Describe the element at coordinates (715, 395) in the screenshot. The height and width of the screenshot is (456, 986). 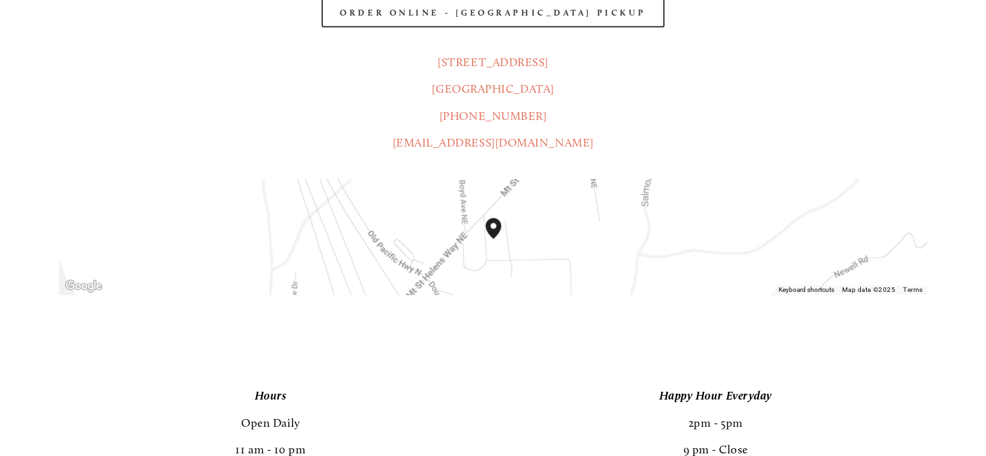
I see `em: Happy Hour Everyday` at that location.